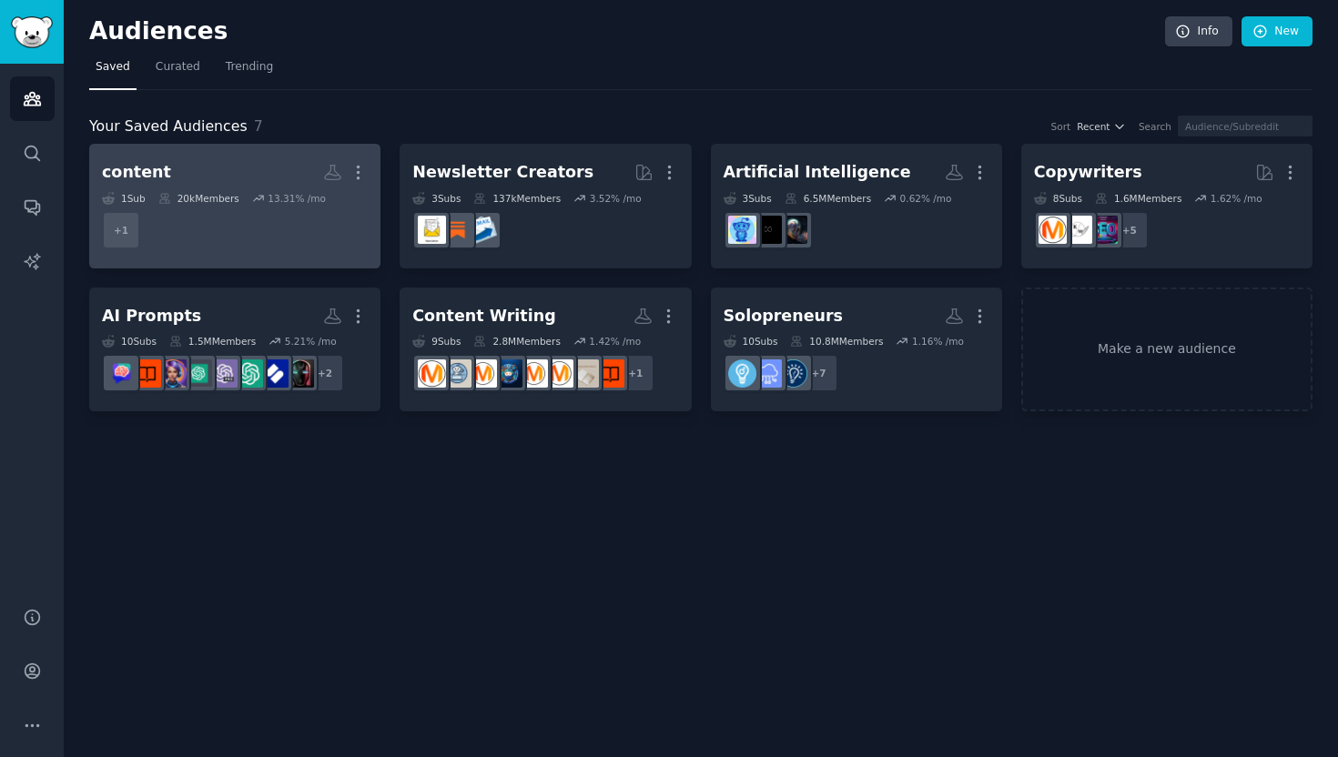 The width and height of the screenshot is (1338, 757). I want to click on div: 20k Members, so click(198, 198).